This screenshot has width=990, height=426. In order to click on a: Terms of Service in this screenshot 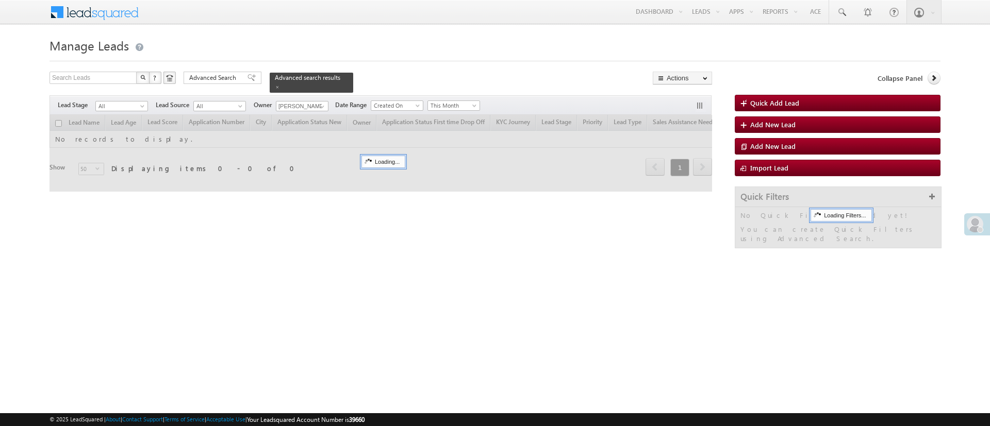, I will do `click(185, 419)`.